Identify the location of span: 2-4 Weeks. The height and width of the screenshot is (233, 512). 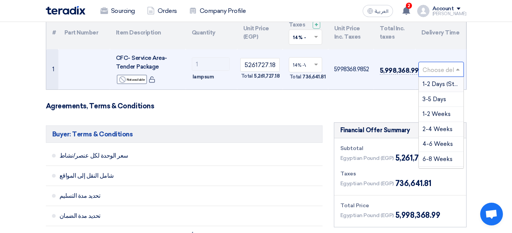
(437, 129).